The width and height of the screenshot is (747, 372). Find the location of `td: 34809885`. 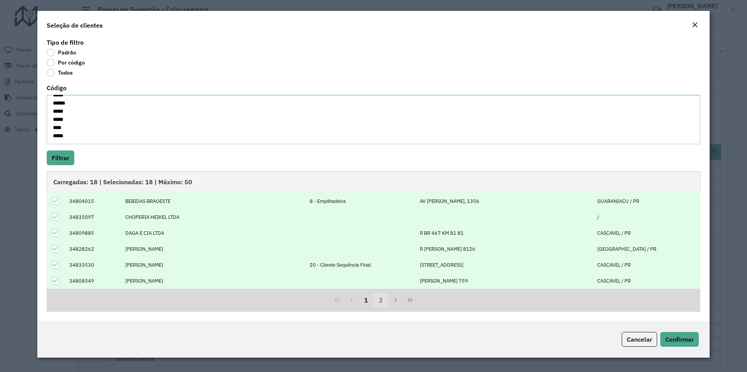

td: 34809885 is located at coordinates (93, 233).